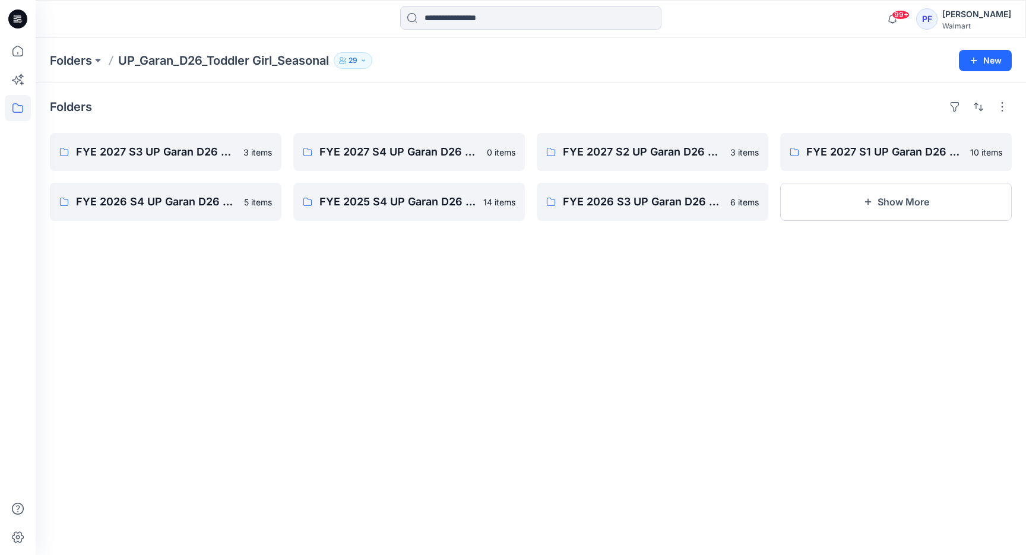 The width and height of the screenshot is (1026, 555). What do you see at coordinates (976, 26) in the screenshot?
I see `div: Walmart` at bounding box center [976, 26].